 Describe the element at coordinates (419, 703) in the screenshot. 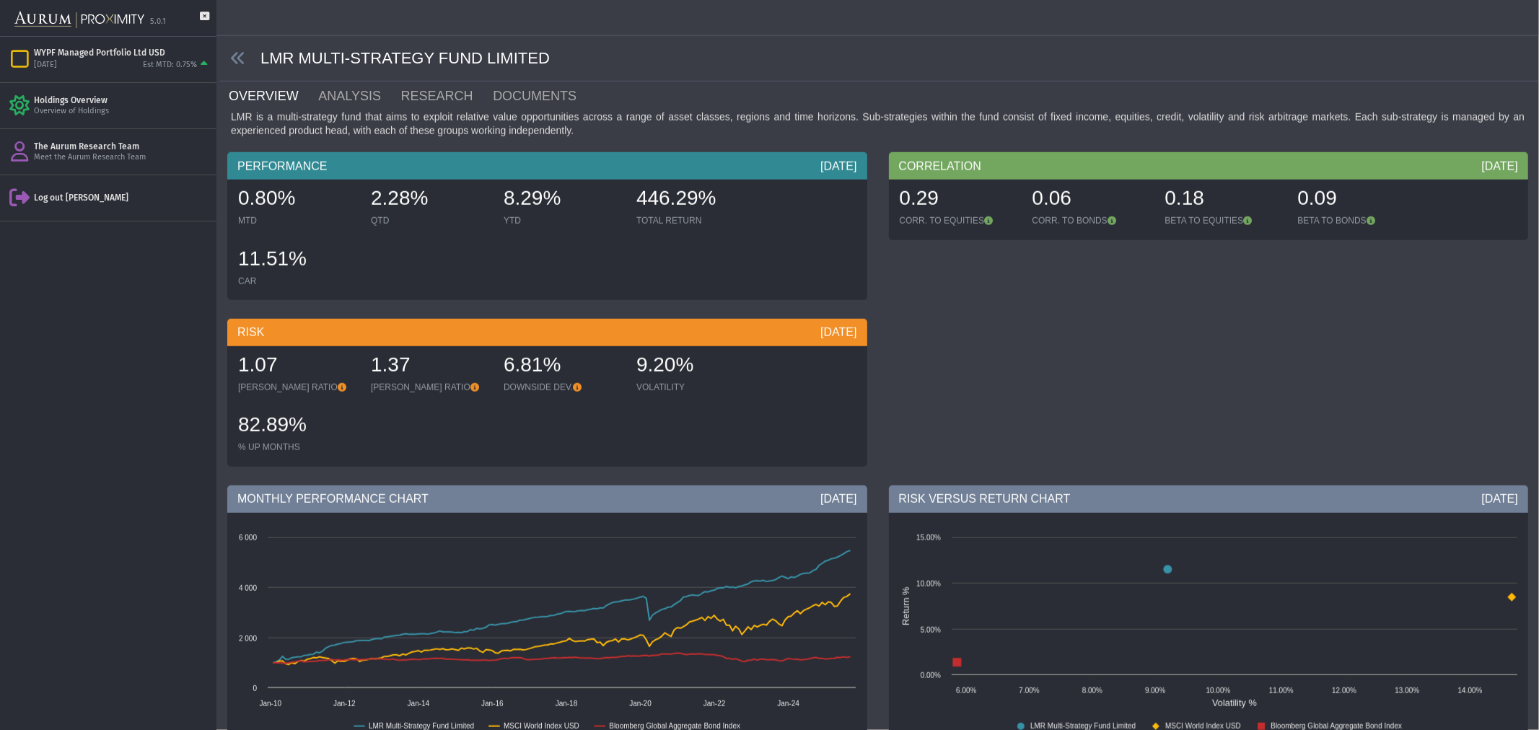

I see `text: Jan-14` at that location.